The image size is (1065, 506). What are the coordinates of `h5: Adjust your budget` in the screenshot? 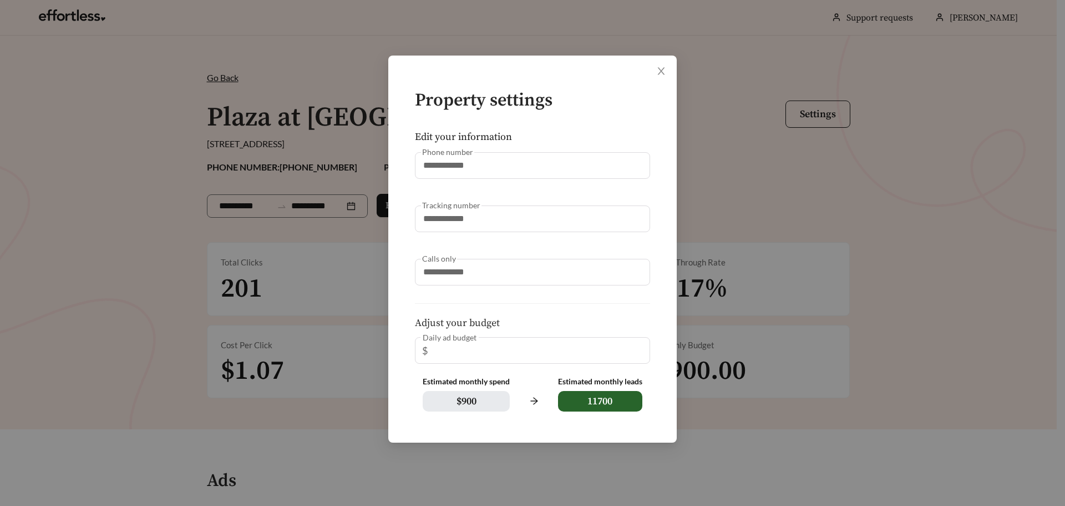 It's located at (533, 323).